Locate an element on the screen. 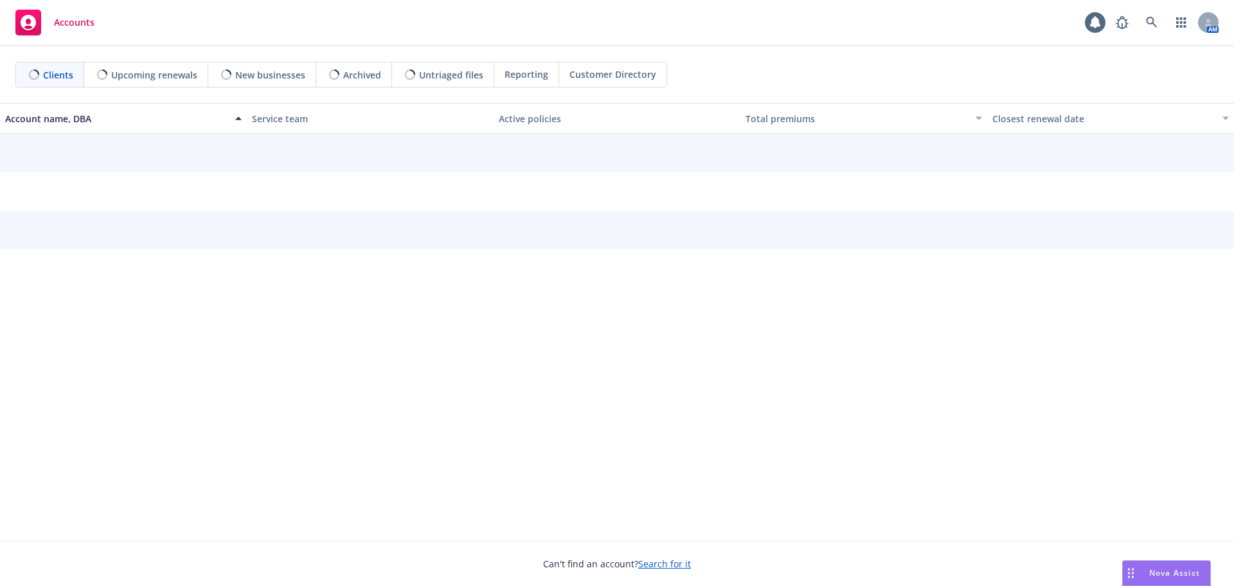  a: Accounts is located at coordinates (55, 23).